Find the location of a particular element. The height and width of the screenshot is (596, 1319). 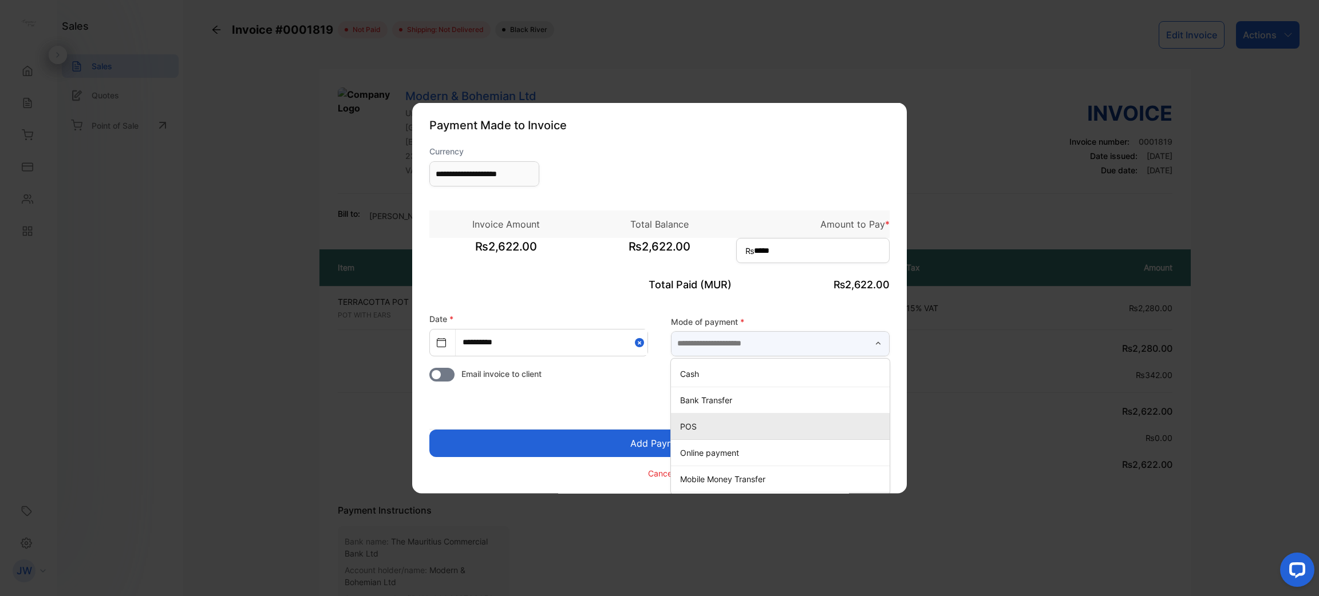

label: Date is located at coordinates (441, 319).